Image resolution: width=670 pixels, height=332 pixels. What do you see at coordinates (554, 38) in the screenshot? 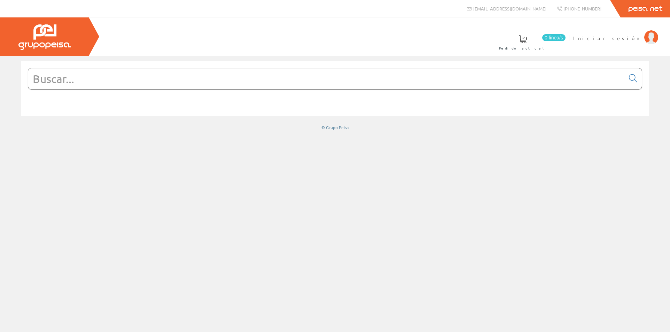
I see `span: 0 línea/s` at bounding box center [554, 38].